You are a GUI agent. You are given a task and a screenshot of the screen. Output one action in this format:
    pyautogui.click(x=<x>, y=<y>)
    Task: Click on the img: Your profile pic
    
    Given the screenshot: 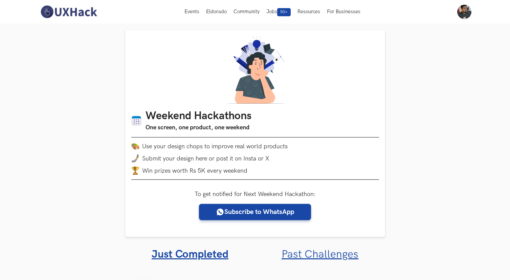 What is the action you would take?
    pyautogui.click(x=464, y=12)
    